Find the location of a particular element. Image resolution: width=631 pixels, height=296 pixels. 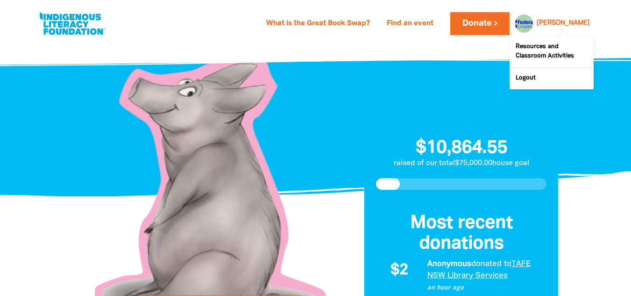

em: Anonymous is located at coordinates (449, 263).